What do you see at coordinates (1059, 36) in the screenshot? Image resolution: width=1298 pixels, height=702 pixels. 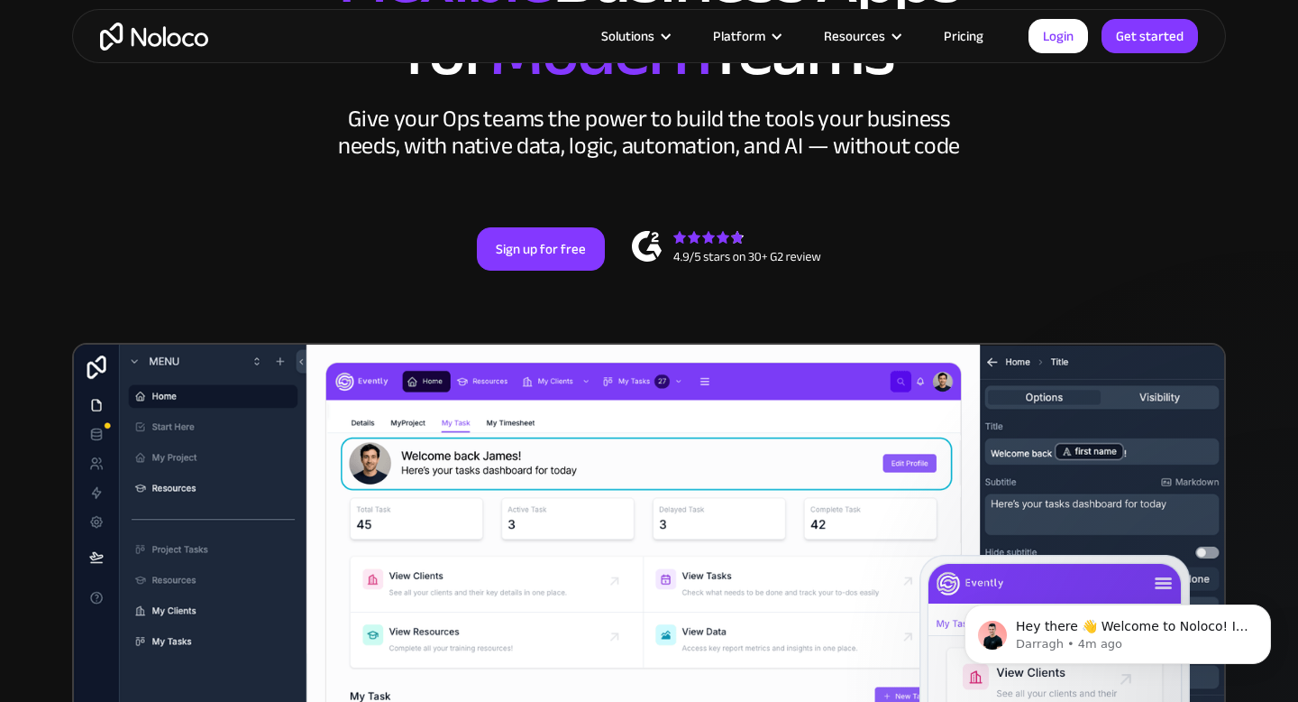 I see `a: Login` at bounding box center [1059, 36].